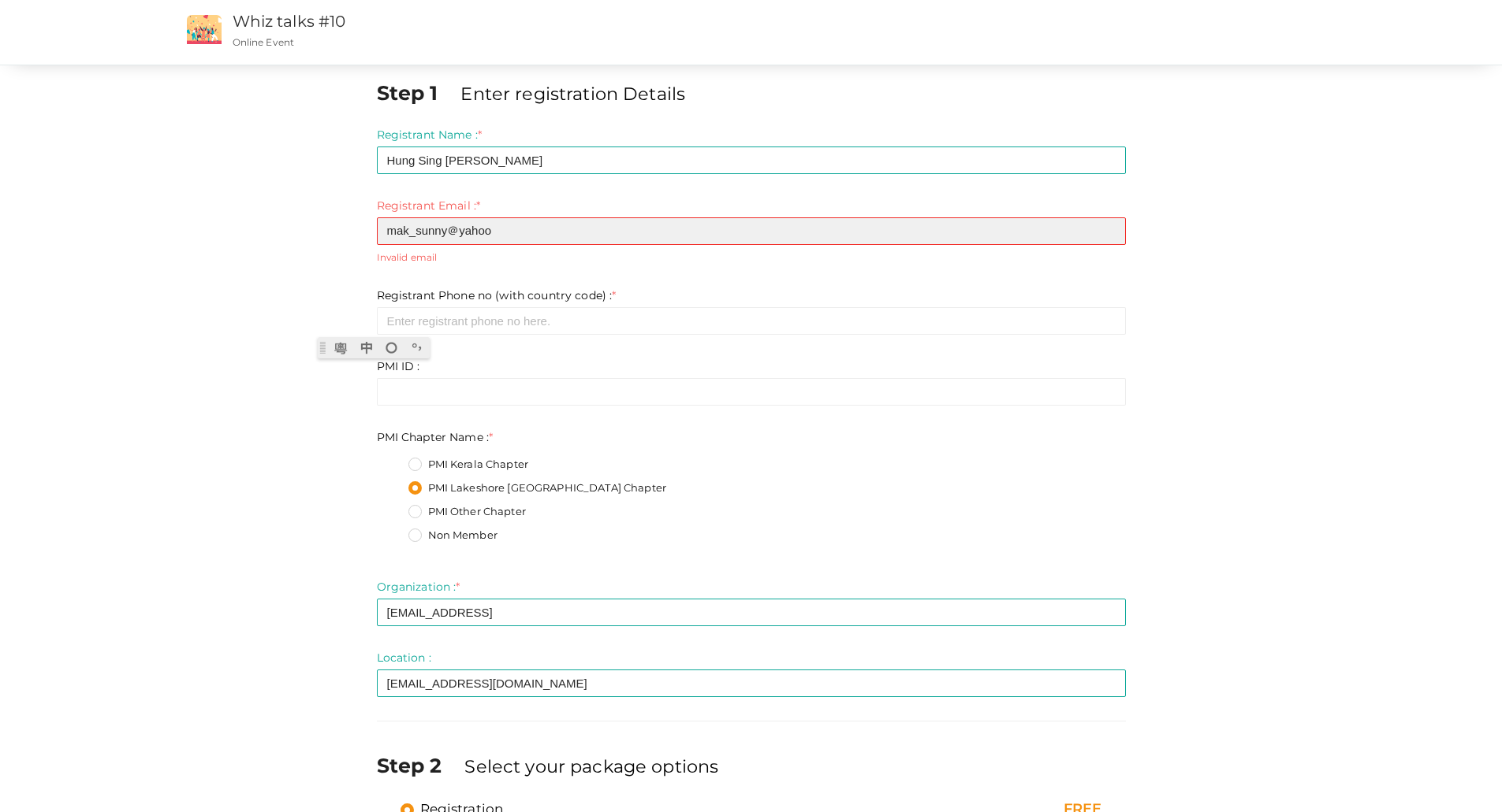 The height and width of the screenshot is (812, 1502). I want to click on label: Enter registration Details, so click(573, 93).